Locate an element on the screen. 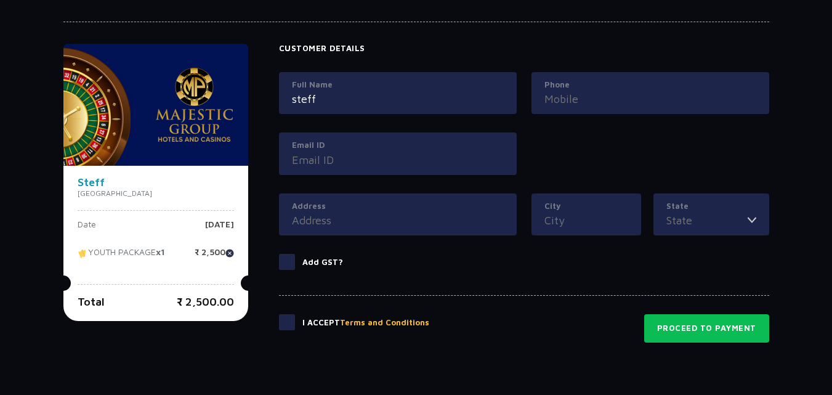 Image resolution: width=832 pixels, height=395 pixels. p: Add GST? is located at coordinates (323, 262).